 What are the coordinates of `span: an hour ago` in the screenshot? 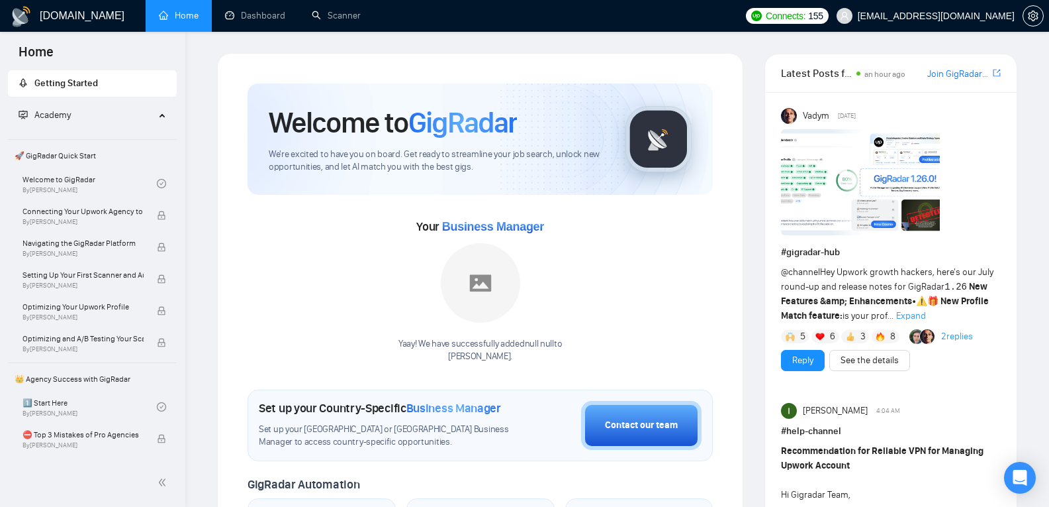 It's located at (885, 74).